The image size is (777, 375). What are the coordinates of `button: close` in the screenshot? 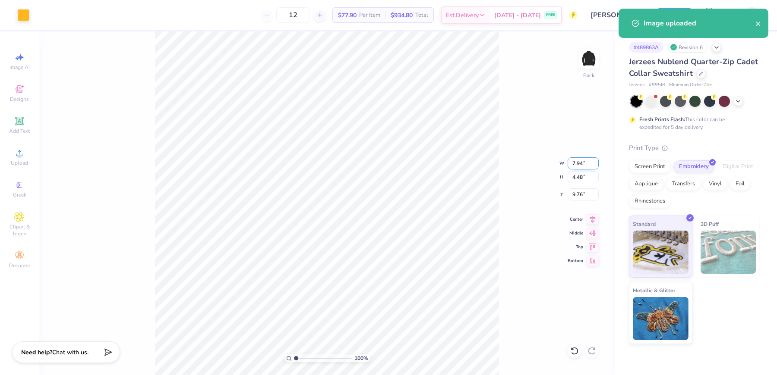 It's located at (758, 23).